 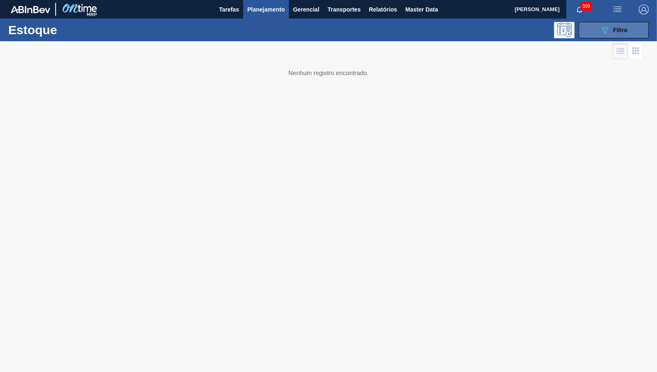 What do you see at coordinates (620, 30) in the screenshot?
I see `span: Filtro` at bounding box center [620, 30].